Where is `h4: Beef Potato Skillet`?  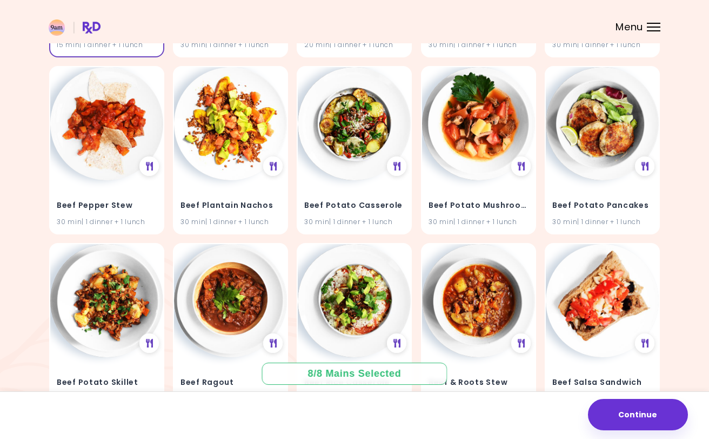
h4: Beef Potato Skillet is located at coordinates (107, 382).